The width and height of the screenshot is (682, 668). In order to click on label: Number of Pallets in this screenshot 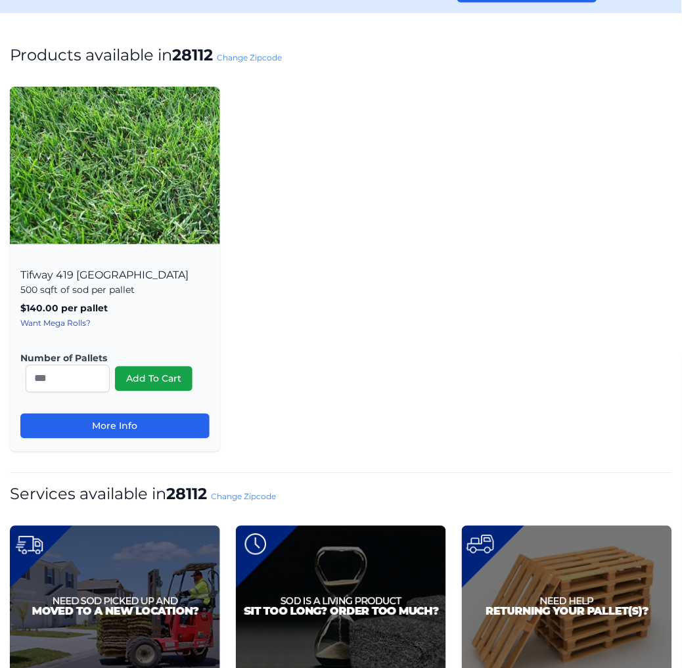, I will do `click(110, 359)`.